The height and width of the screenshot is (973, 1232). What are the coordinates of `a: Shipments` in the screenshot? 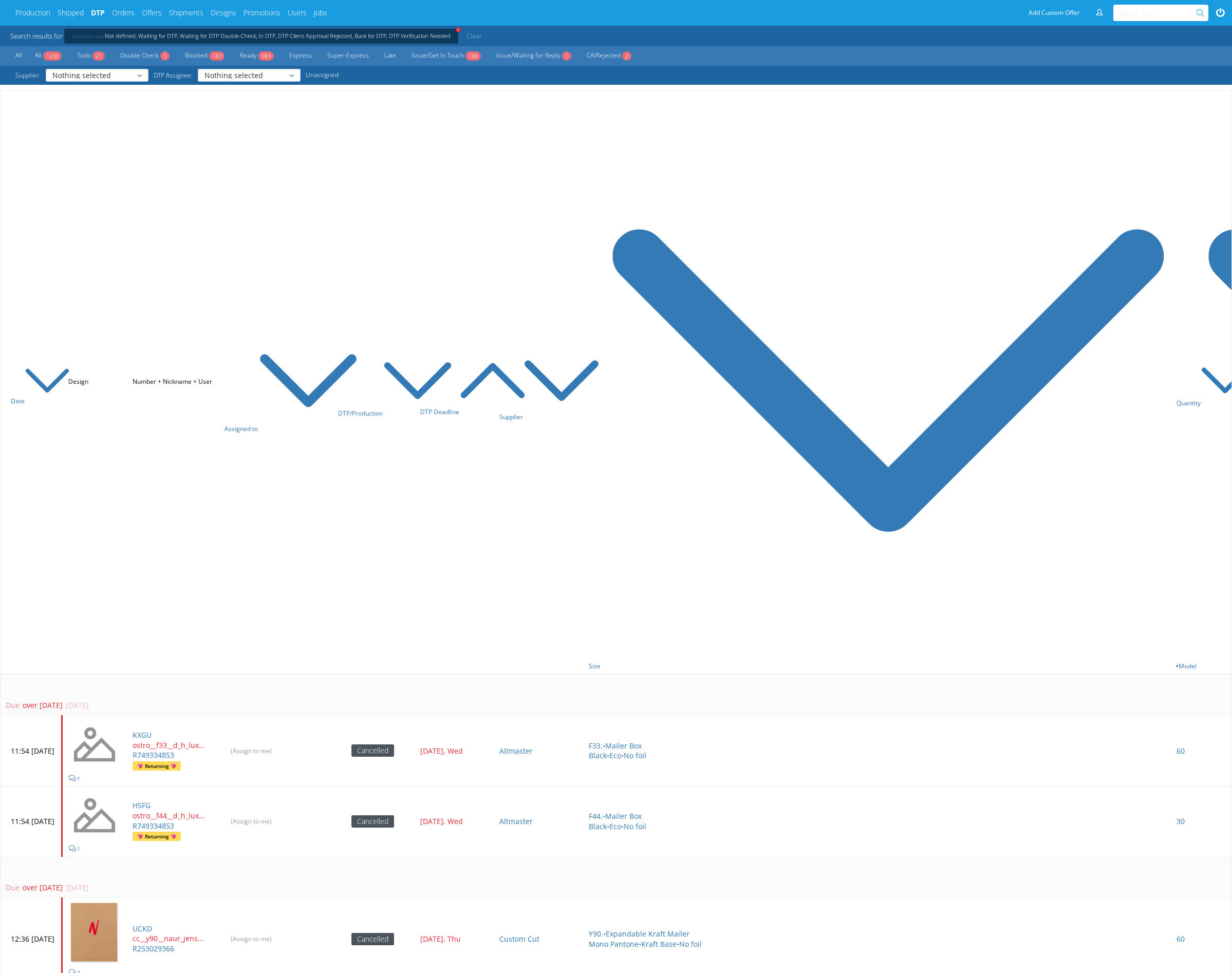 It's located at (186, 13).